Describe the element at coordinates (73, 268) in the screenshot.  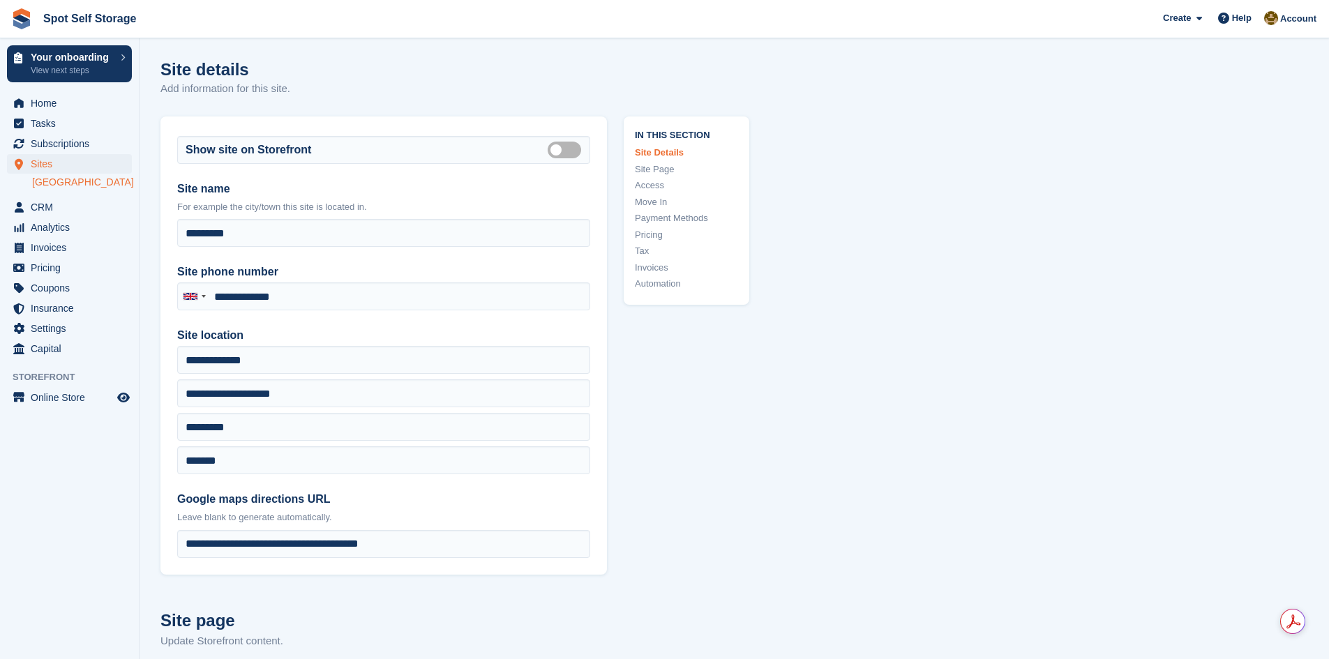
I see `span: Pricing` at that location.